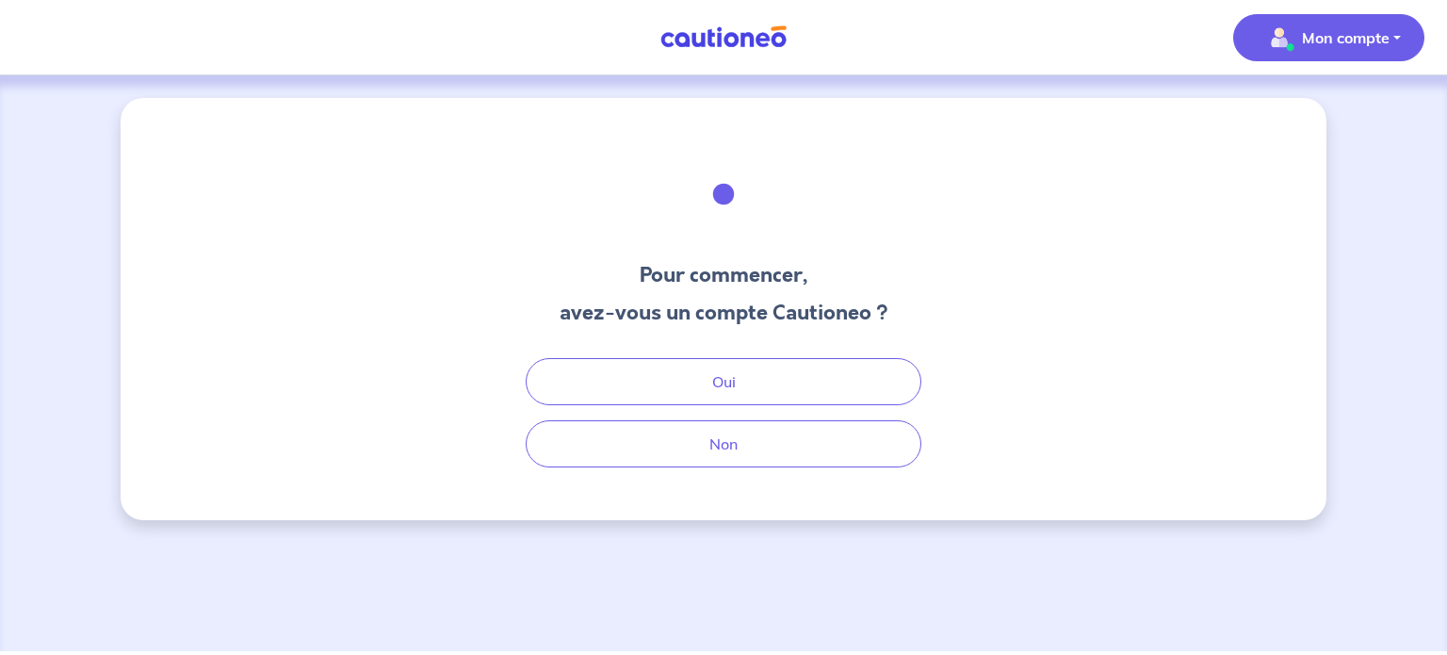 The width and height of the screenshot is (1447, 655). What do you see at coordinates (723, 37) in the screenshot?
I see `img: Cautioneo` at bounding box center [723, 37].